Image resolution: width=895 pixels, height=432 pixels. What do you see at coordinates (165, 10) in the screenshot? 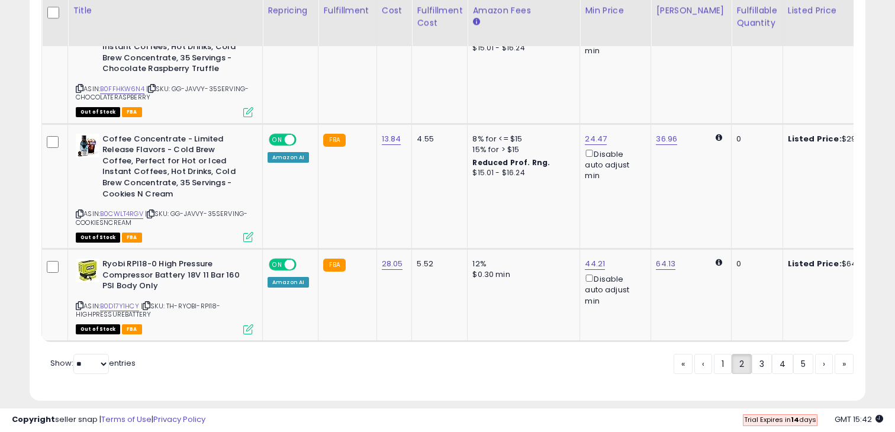
I see `div: Title` at bounding box center [165, 10].